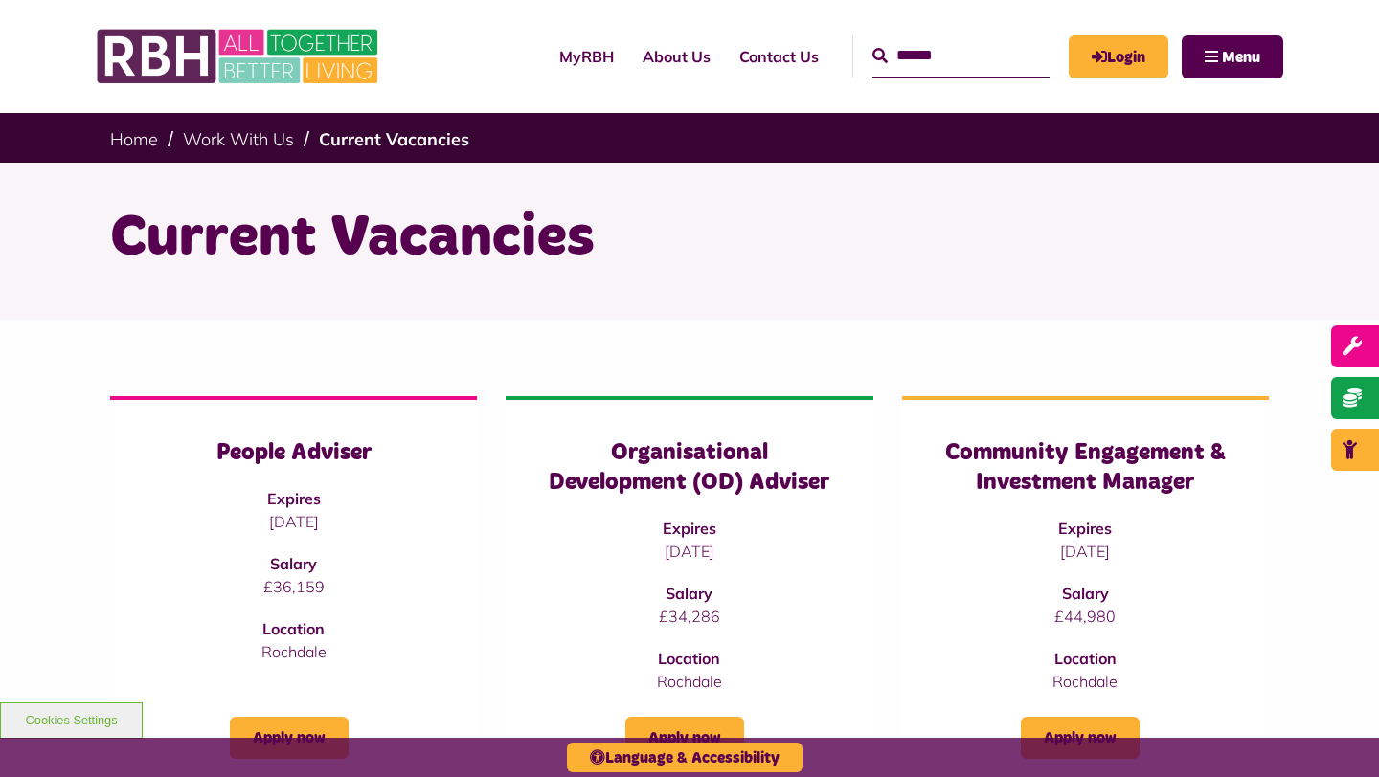 The width and height of the screenshot is (1379, 777). I want to click on a: Home, so click(134, 139).